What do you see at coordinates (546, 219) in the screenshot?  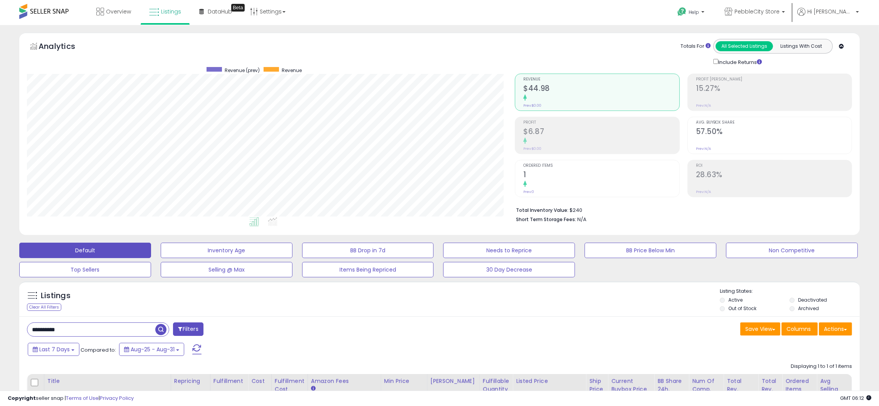 I see `b: Short Term Storage Fees:` at bounding box center [546, 219].